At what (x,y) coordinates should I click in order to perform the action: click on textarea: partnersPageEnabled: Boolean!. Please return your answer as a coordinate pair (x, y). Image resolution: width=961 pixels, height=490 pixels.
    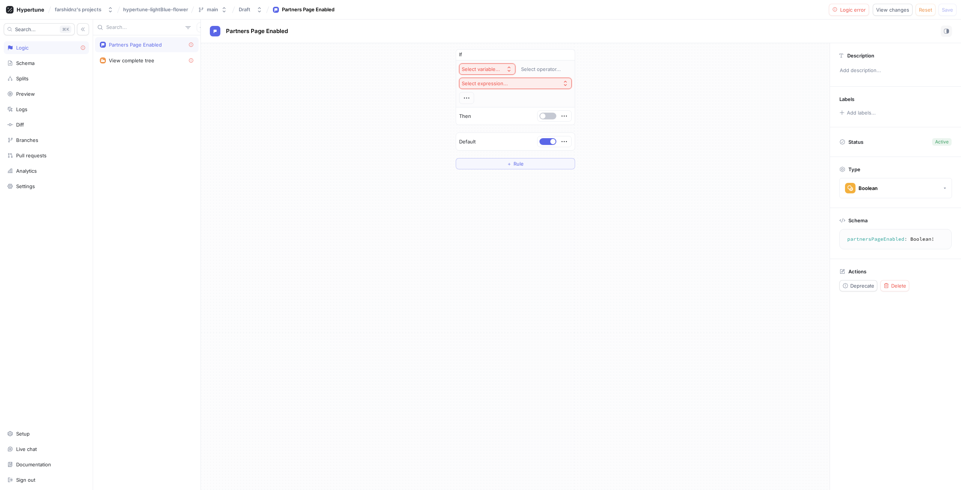
    Looking at the image, I should click on (895, 239).